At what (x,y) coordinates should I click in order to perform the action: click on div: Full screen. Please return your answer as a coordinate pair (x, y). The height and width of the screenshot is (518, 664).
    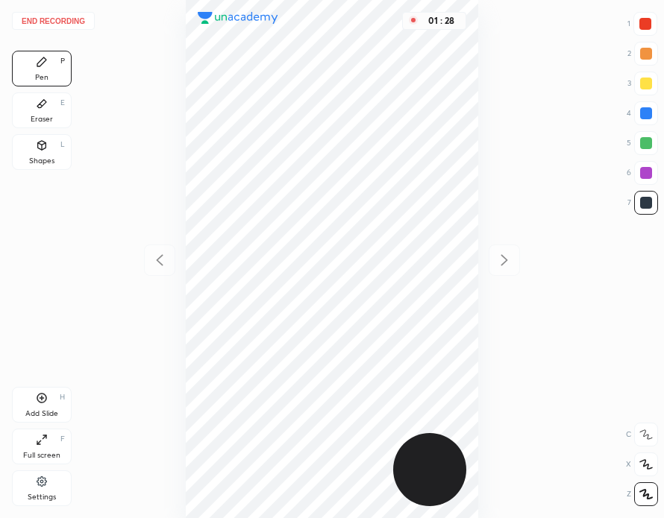
    Looking at the image, I should click on (42, 456).